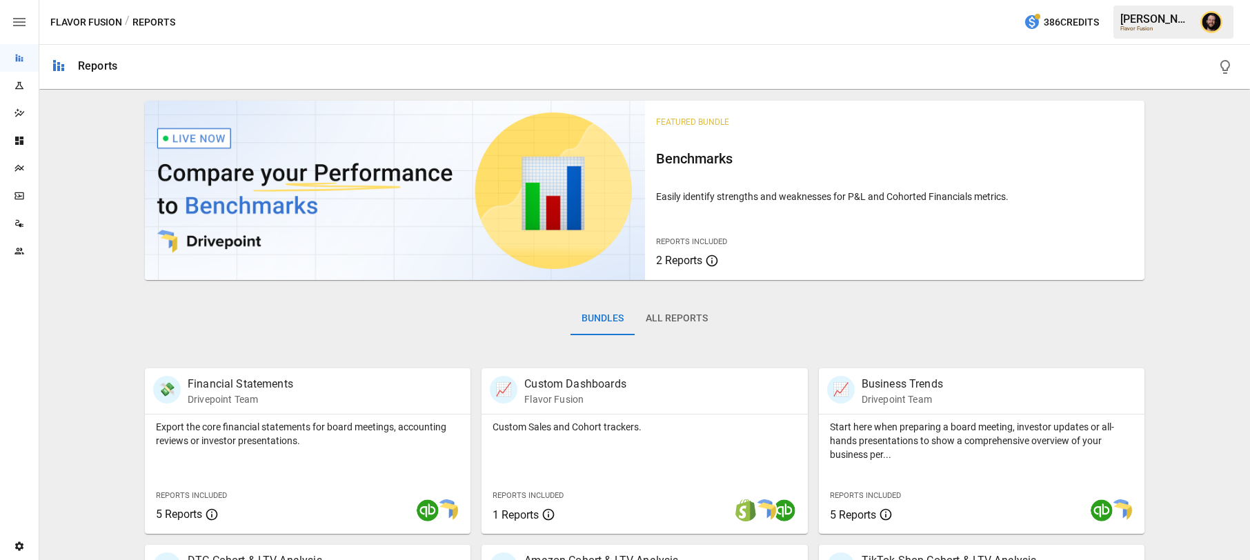 The image size is (1250, 560). What do you see at coordinates (1212, 22) in the screenshot?
I see `div: Ciaran Nugent` at bounding box center [1212, 22].